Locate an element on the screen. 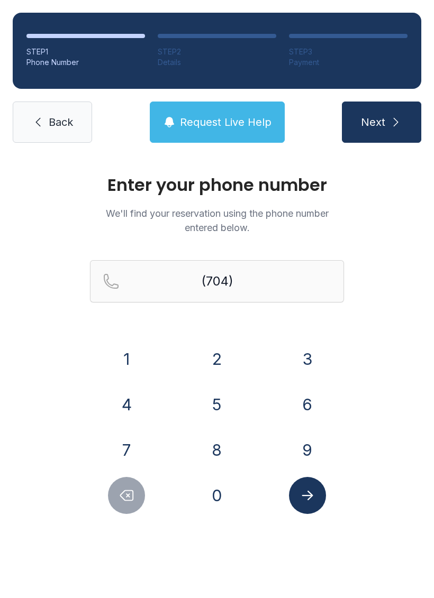  button: 2 is located at coordinates (217, 359).